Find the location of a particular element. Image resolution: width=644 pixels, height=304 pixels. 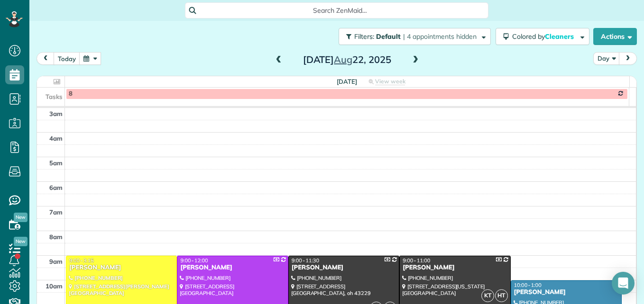

button: prev is located at coordinates (46, 58).